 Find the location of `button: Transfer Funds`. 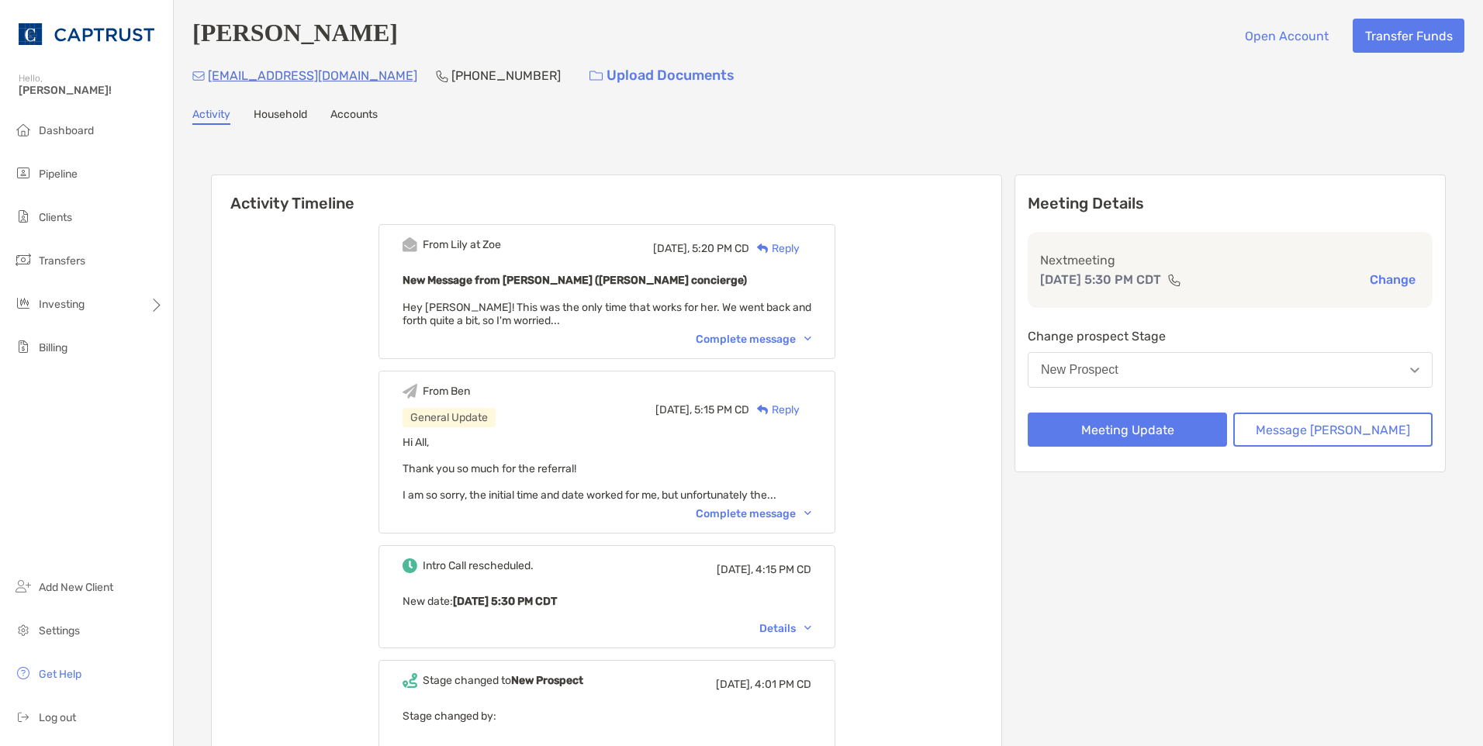

button: Transfer Funds is located at coordinates (1408, 36).